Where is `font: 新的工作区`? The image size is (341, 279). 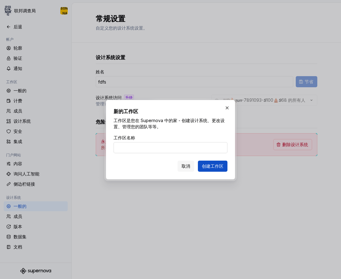
font: 新的工作区 is located at coordinates (126, 111).